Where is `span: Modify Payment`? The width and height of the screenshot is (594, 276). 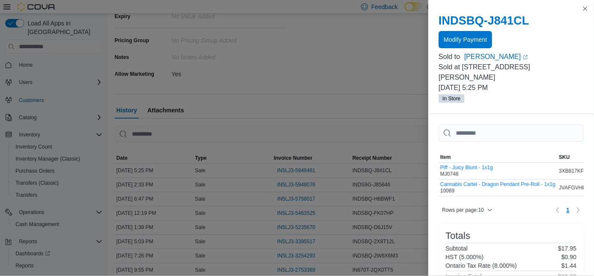
span: Modify Payment is located at coordinates (466, 40).